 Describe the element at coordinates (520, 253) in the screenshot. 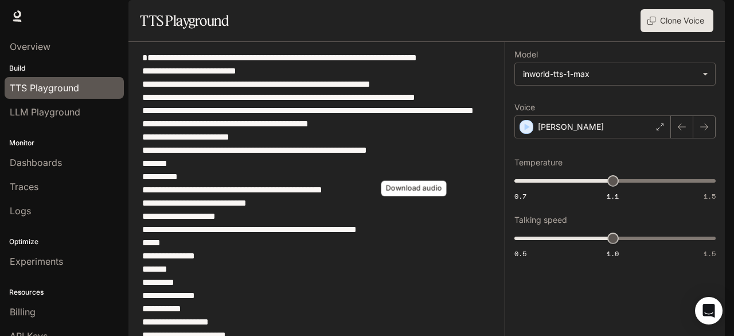

I see `span: 0.5` at that location.